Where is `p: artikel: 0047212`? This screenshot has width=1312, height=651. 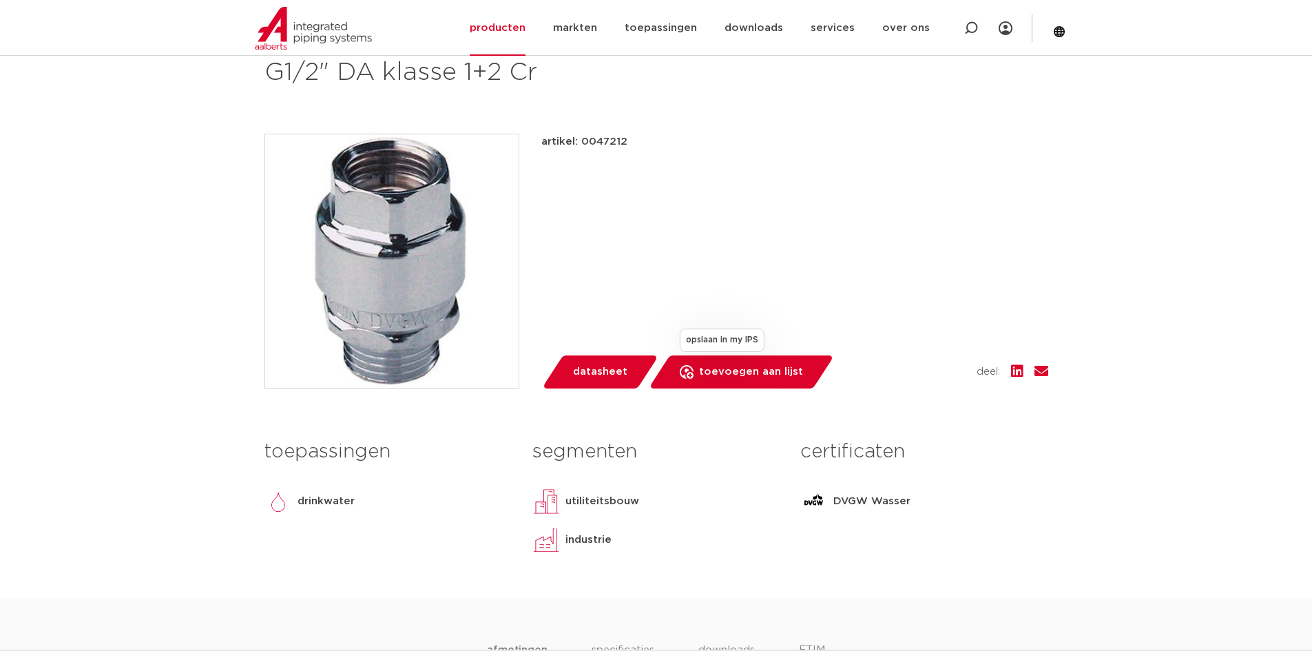
p: artikel: 0047212 is located at coordinates (584, 142).